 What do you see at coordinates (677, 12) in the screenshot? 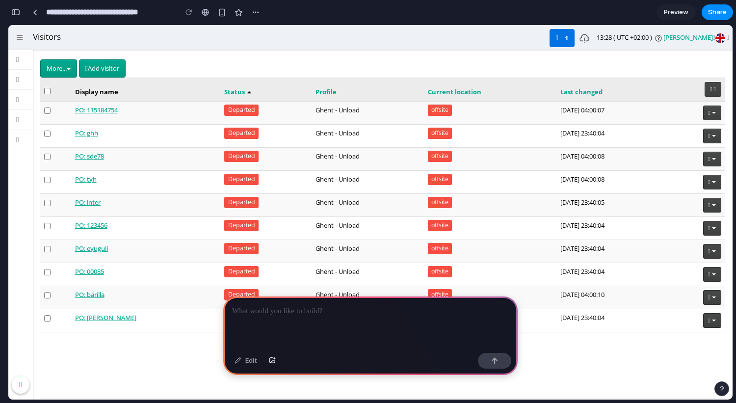
I see `a: Preview` at bounding box center [677, 12].